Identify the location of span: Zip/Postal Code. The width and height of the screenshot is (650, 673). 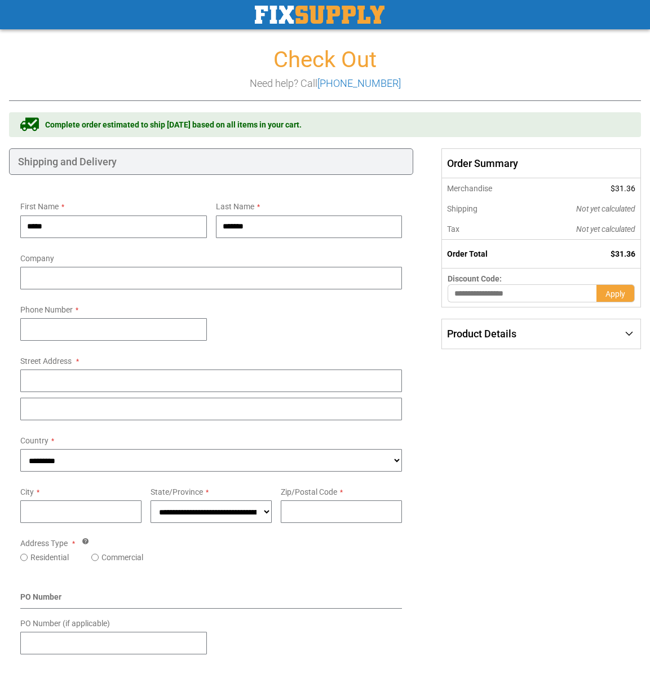
(309, 492).